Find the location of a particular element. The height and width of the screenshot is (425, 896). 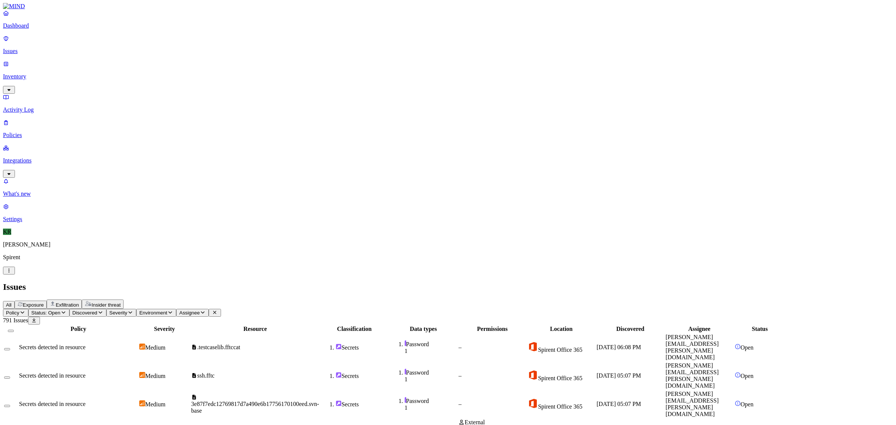

p: Policies is located at coordinates (448, 135).